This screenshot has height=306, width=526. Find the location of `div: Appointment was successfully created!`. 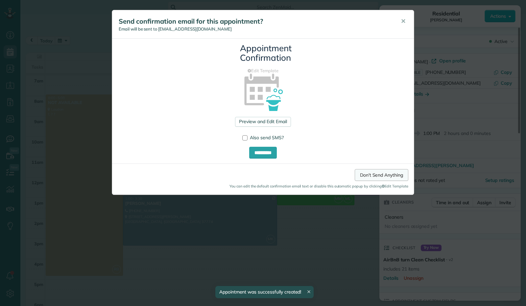

div: Appointment was successfully created! is located at coordinates (264, 292).